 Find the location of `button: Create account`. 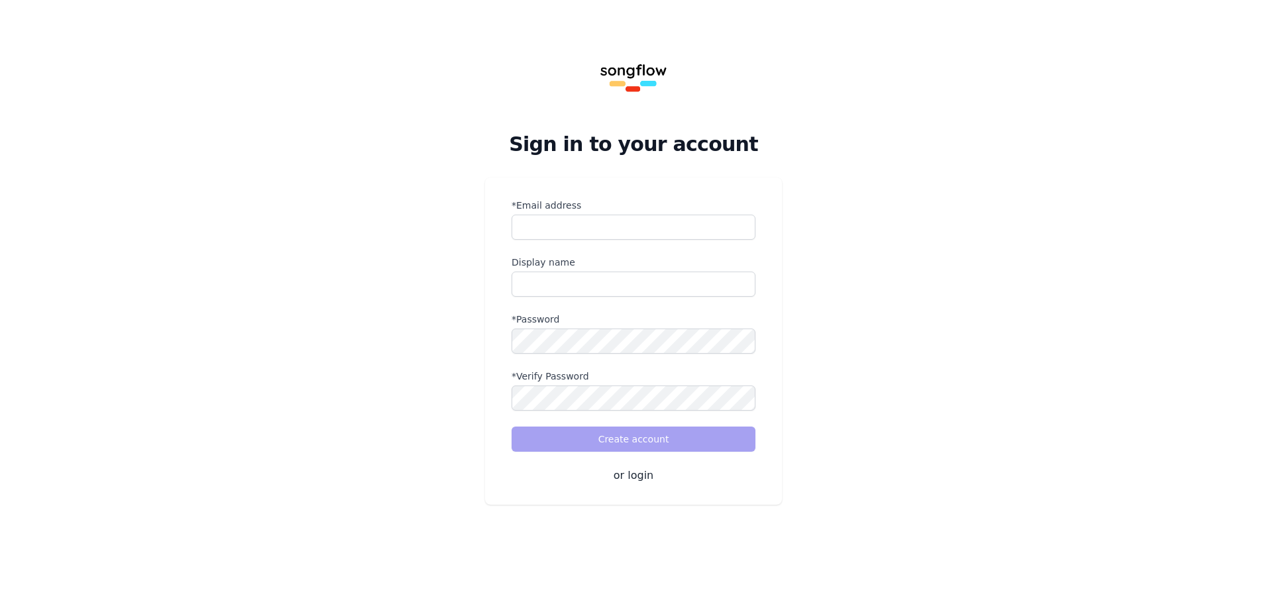

button: Create account is located at coordinates (633, 439).